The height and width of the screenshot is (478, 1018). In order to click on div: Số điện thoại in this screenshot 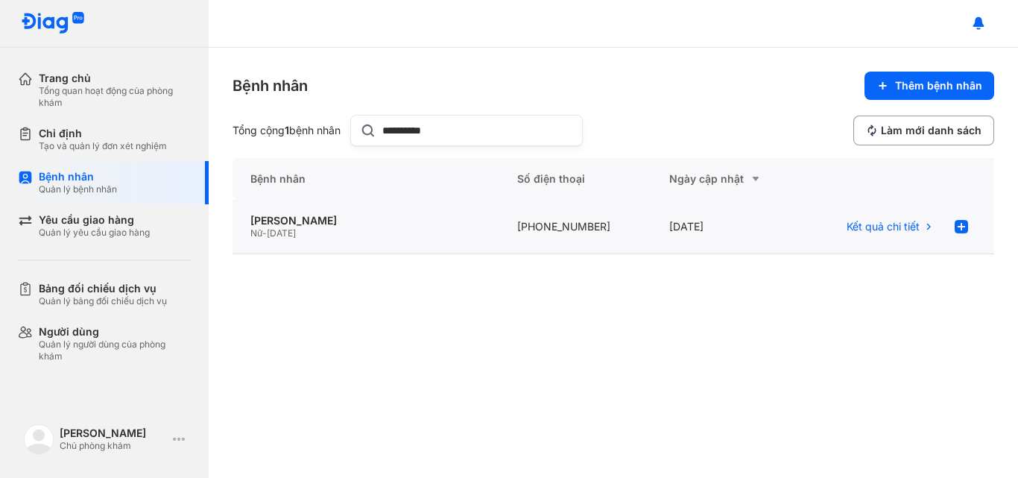, I will do `click(575, 179)`.